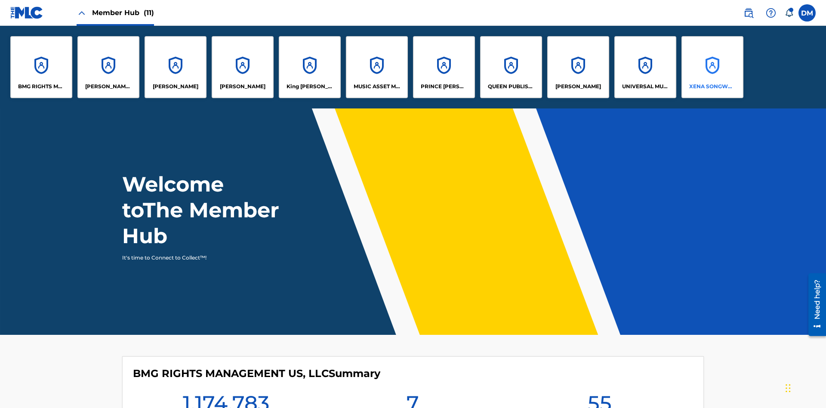  I want to click on p: MUSIC ASSET MANAGEMENT (MAM), so click(377, 87).